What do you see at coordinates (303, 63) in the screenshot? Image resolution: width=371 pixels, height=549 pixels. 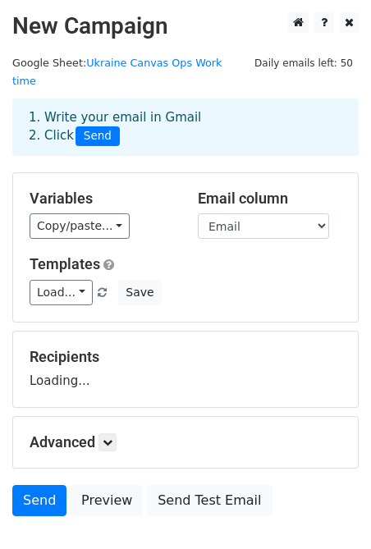 I see `span: Daily emails left: 50` at bounding box center [303, 63].